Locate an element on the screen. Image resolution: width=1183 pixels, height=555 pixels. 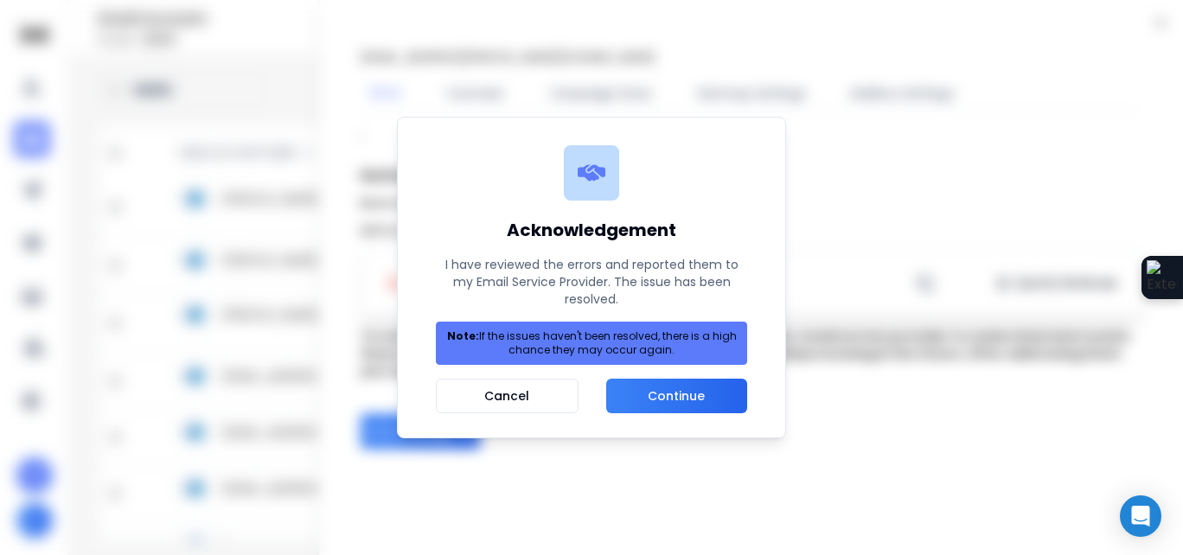
p: I have reviewed the errors and reported them to my Email Service Provider. The issue has been res... is located at coordinates (591, 282).